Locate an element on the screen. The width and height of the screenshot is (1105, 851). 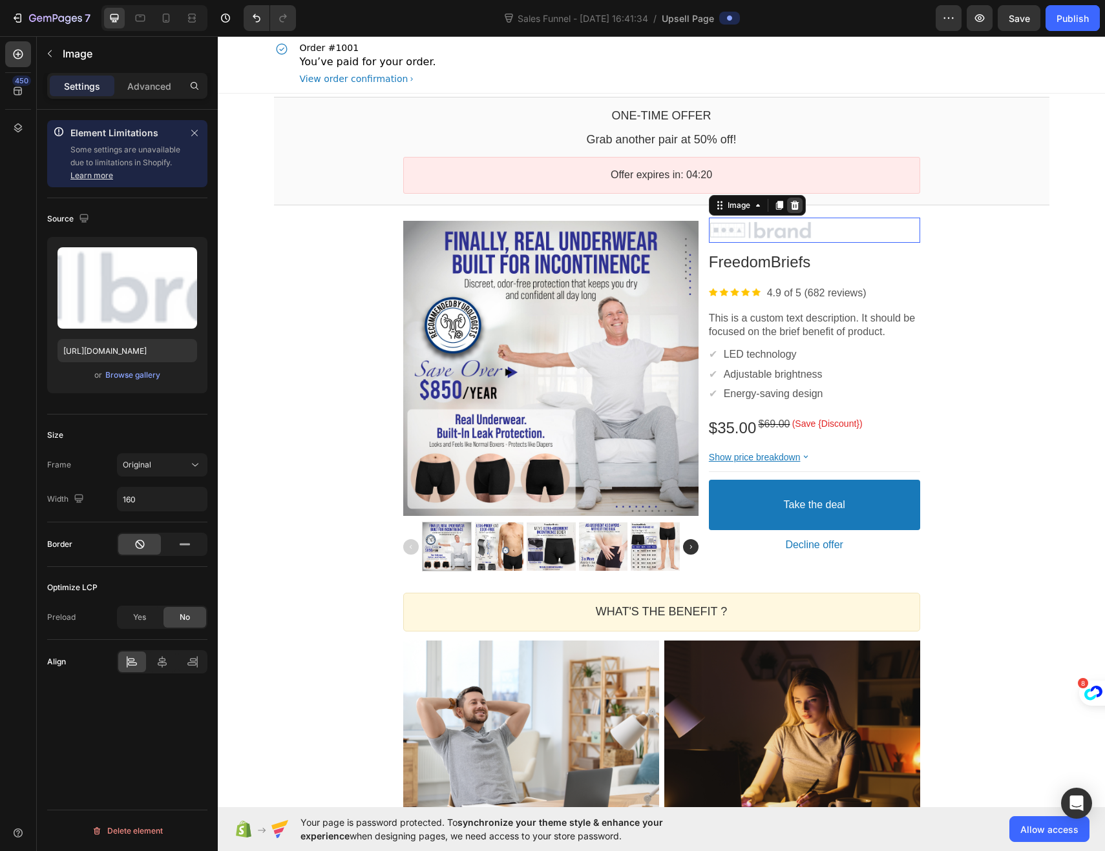
bdo: FreedomBriefs is located at coordinates (541, 225).